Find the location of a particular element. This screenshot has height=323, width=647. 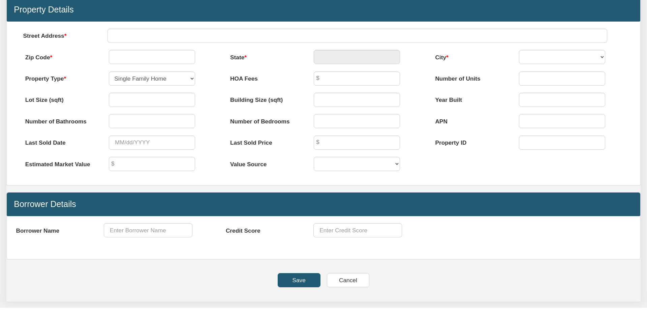

h4: Property Details is located at coordinates (323, 9).